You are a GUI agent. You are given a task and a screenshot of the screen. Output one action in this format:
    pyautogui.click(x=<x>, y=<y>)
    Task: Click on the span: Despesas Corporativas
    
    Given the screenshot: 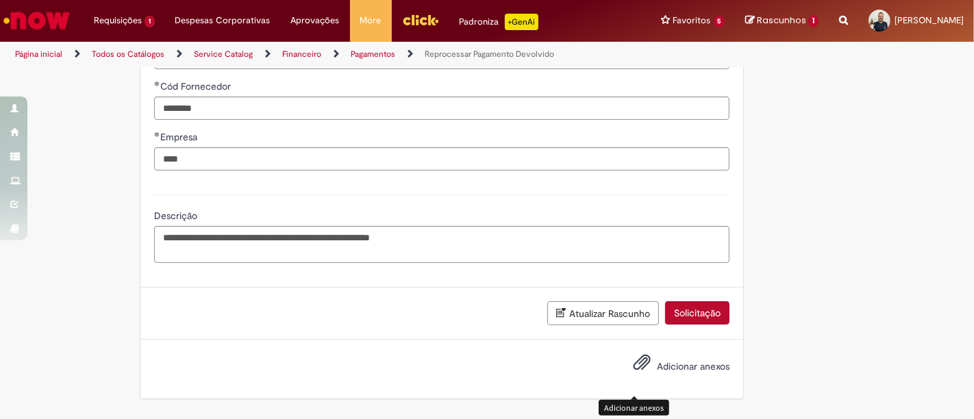 What is the action you would take?
    pyautogui.click(x=223, y=21)
    